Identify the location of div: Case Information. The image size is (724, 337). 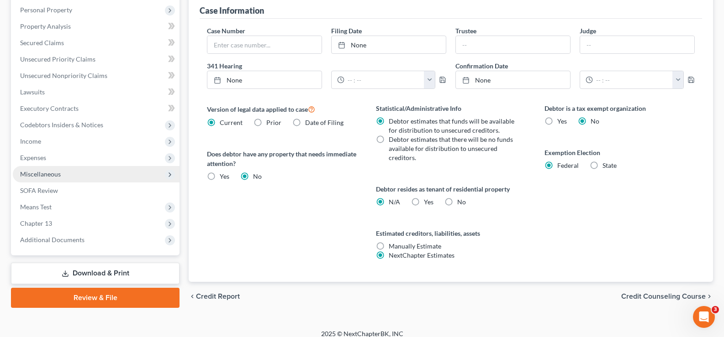
(231, 11).